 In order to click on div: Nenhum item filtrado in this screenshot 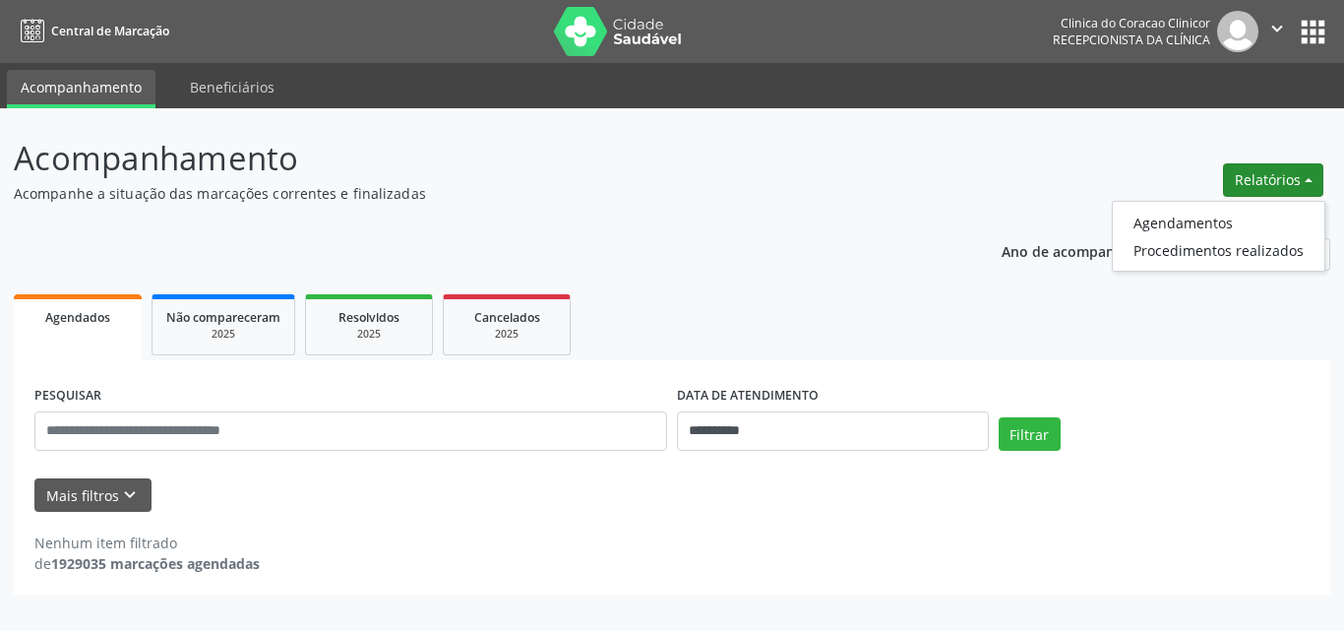, I will do `click(147, 542)`.